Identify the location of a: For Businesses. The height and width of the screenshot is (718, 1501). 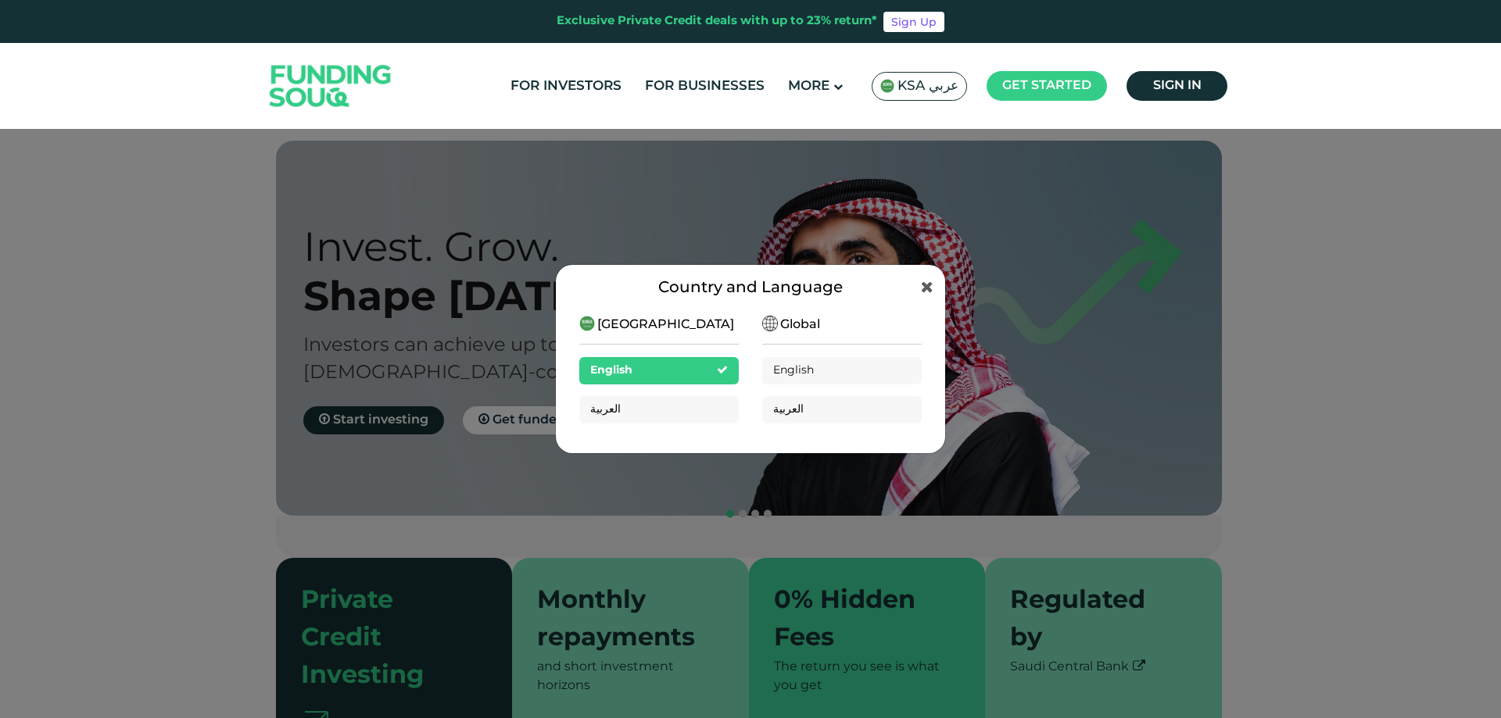
(704, 86).